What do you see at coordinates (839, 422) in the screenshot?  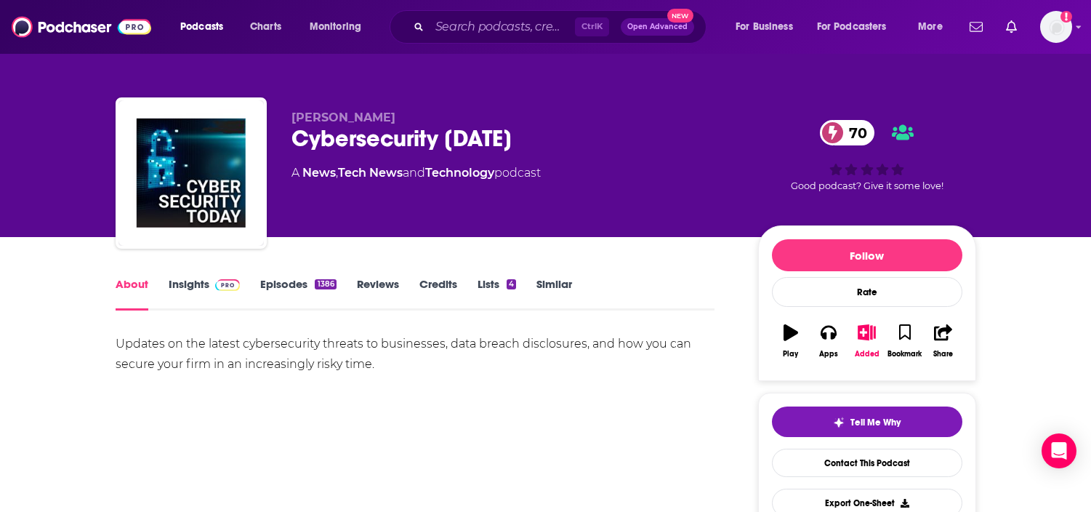 I see `img: tell me why sparkle` at bounding box center [839, 422].